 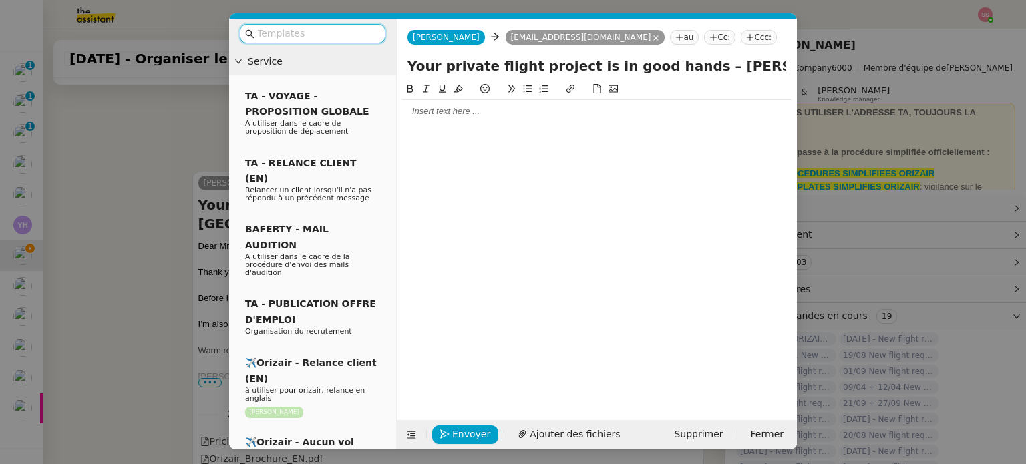 What do you see at coordinates (296, 127) in the screenshot?
I see `span: A utiliser dans le cadre de proposition de déplacement` at bounding box center [296, 127].